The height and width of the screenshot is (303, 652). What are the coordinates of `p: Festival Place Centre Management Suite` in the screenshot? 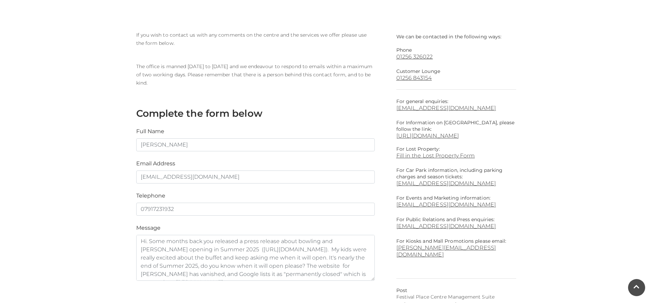 It's located at (456, 297).